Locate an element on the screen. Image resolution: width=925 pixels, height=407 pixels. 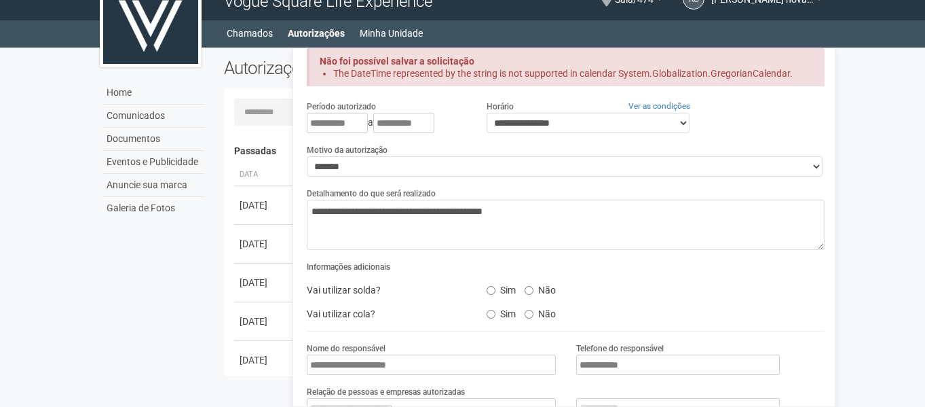
h2: Autorizações is located at coordinates (369, 68).